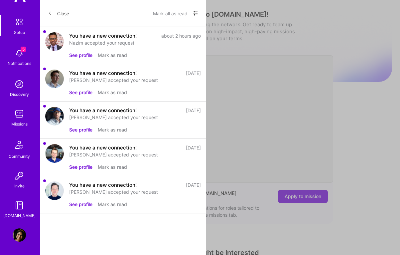  What do you see at coordinates (19, 176) in the screenshot?
I see `img: Invite` at bounding box center [19, 176].